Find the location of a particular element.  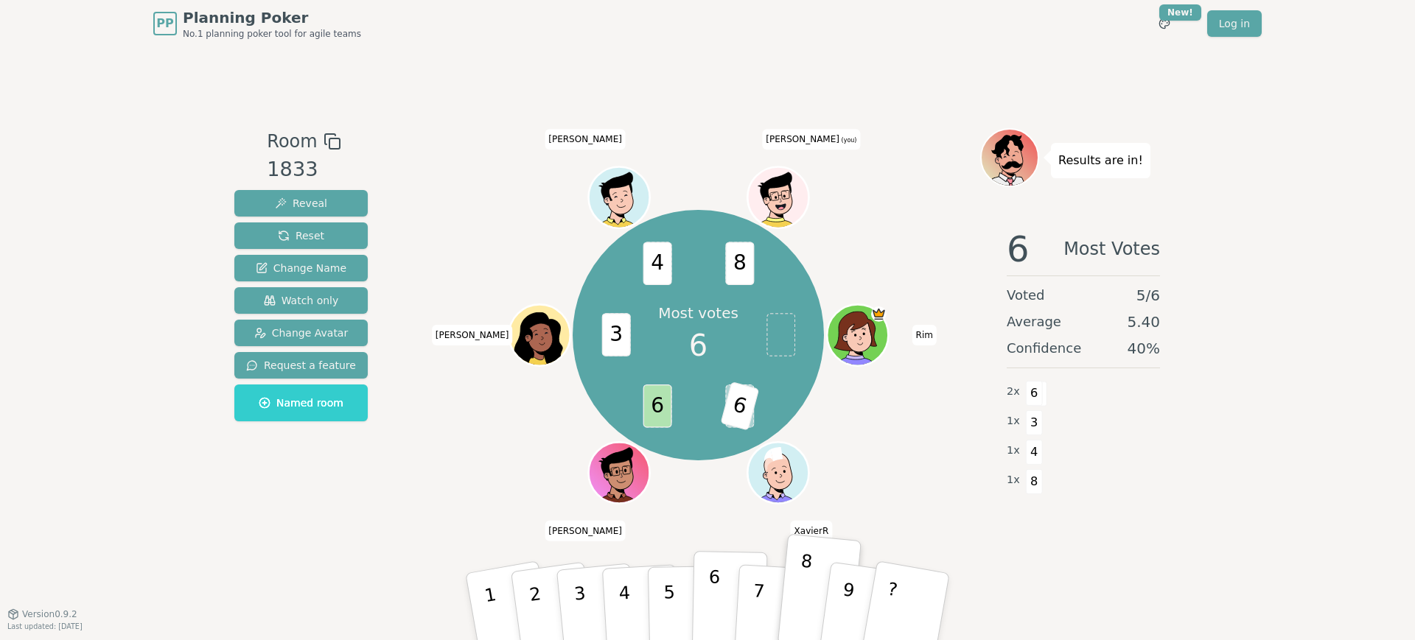

span: Reset is located at coordinates (301, 236).